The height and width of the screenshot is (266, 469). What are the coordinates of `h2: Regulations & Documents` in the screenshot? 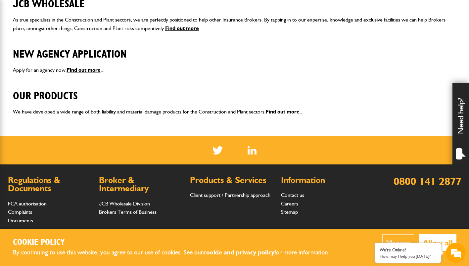 It's located at (50, 184).